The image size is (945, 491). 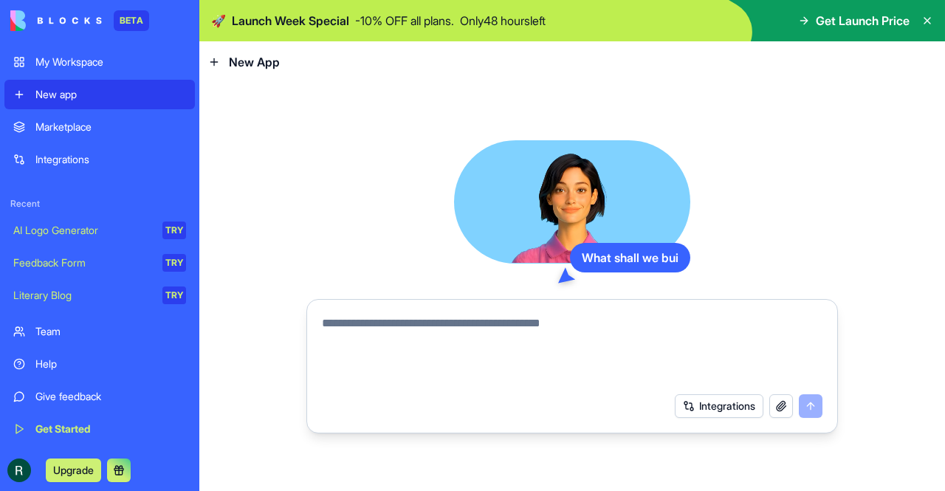 I want to click on div: AI Logo Generator, so click(x=83, y=230).